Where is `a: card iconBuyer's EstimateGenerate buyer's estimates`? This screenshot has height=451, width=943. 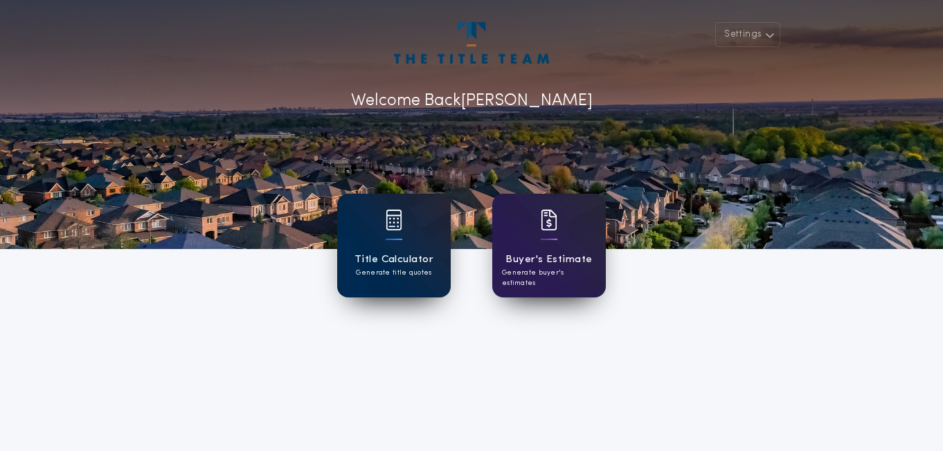
a: card iconBuyer's EstimateGenerate buyer's estimates is located at coordinates (549, 246).